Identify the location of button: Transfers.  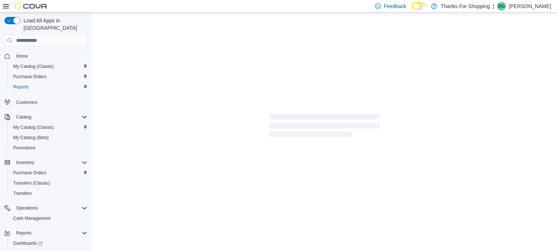
(49, 193).